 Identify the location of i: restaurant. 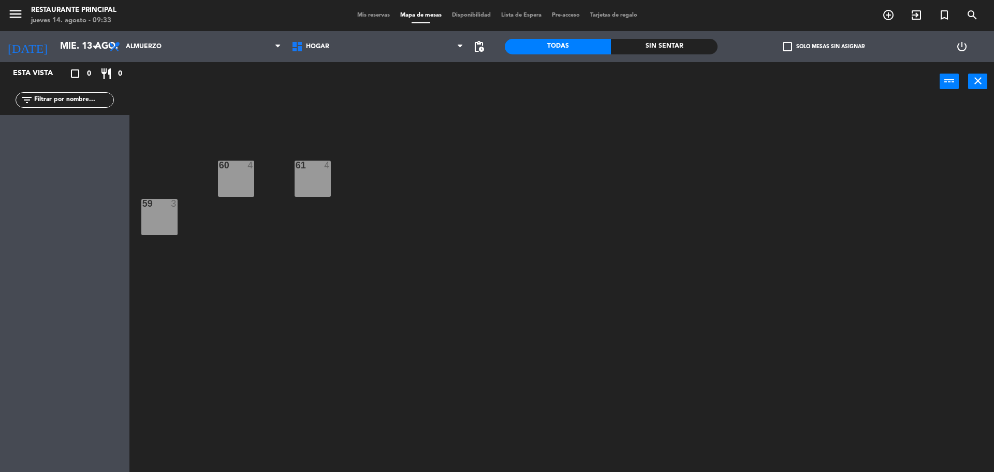
(106, 74).